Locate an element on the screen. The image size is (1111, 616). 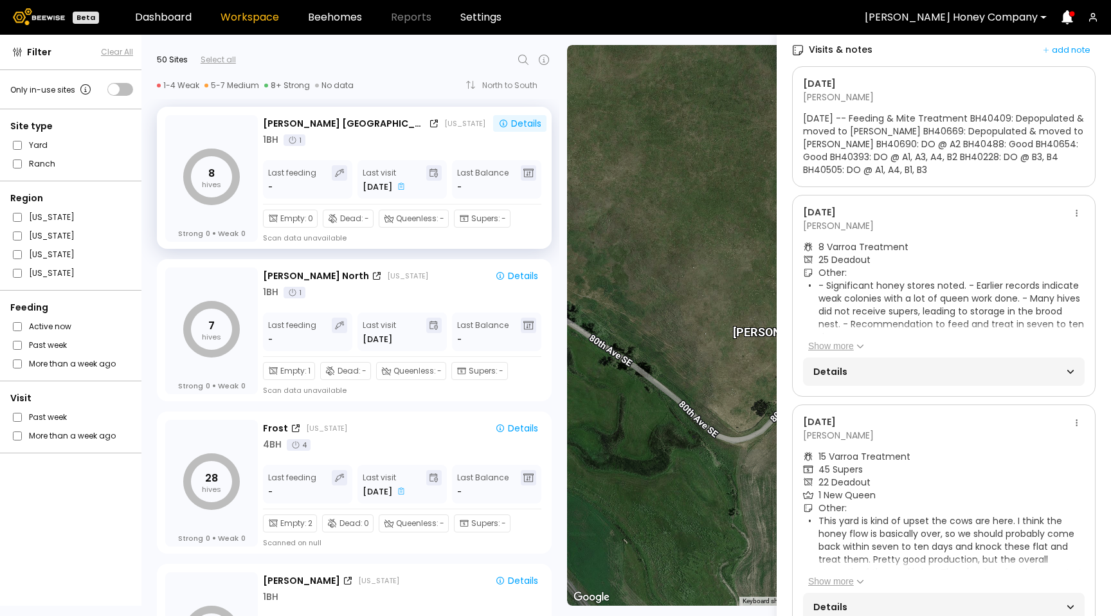
div: Beta is located at coordinates (86, 17).